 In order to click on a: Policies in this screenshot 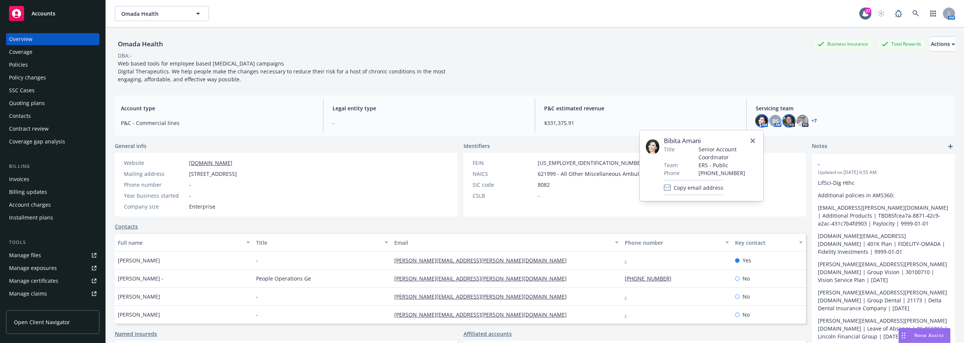, I will do `click(53, 65)`.